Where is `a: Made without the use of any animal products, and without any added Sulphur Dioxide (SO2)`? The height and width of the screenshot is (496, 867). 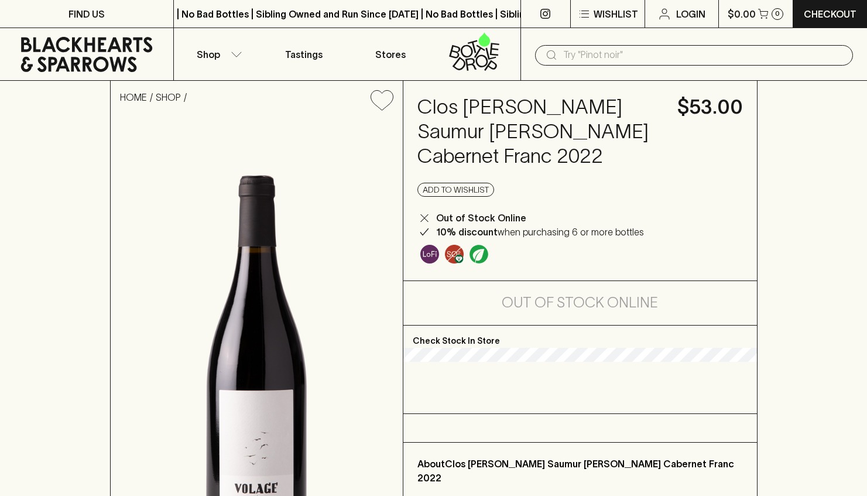
a: Made without the use of any animal products, and without any added Sulphur Dioxide (SO2) is located at coordinates (454, 254).